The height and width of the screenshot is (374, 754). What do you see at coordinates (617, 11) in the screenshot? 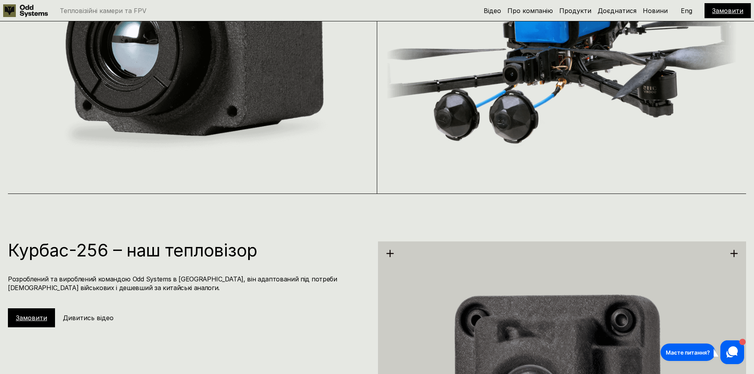
I see `a: Доєднатися` at bounding box center [617, 11].